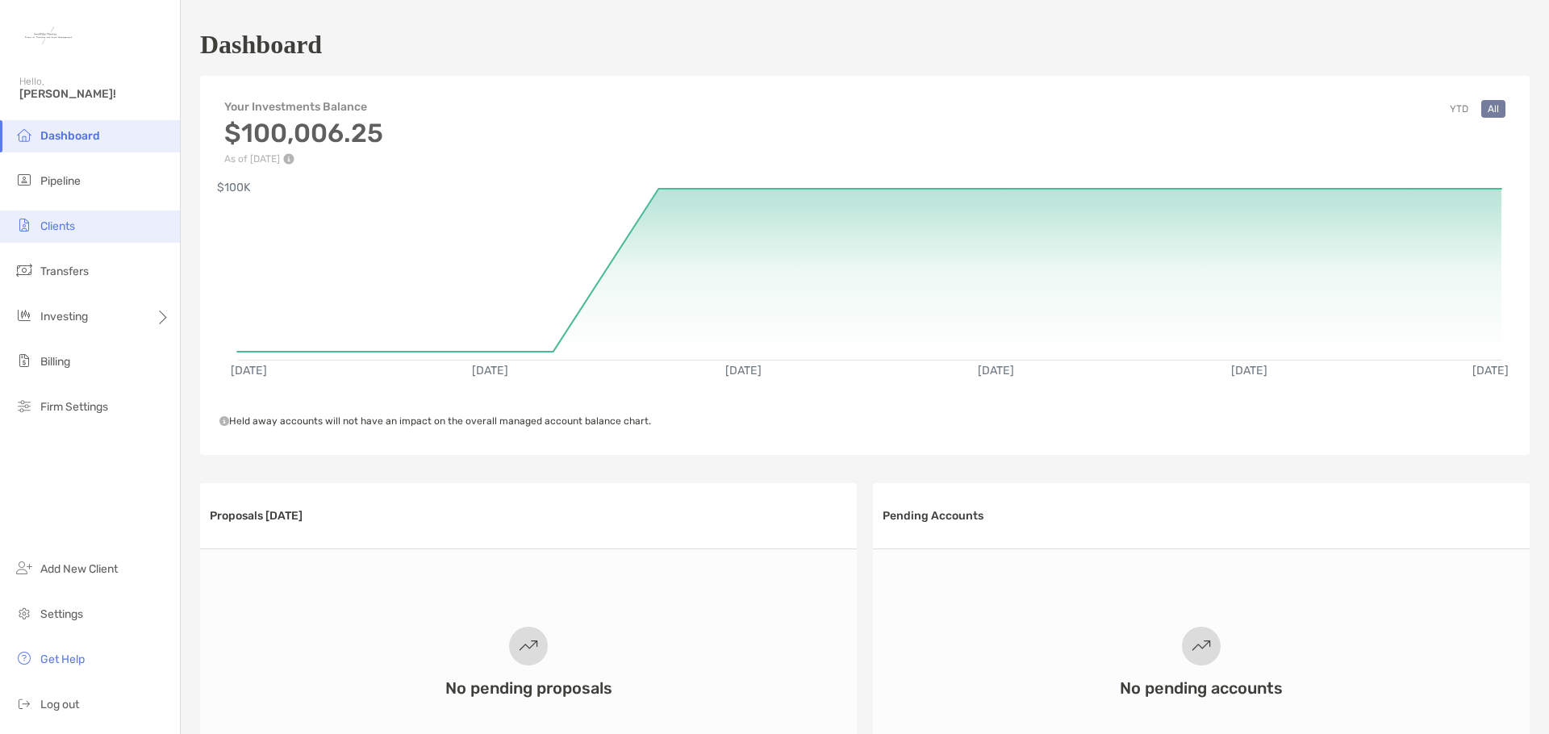 The image size is (1549, 734). I want to click on h4: Your Investments Balance, so click(303, 107).